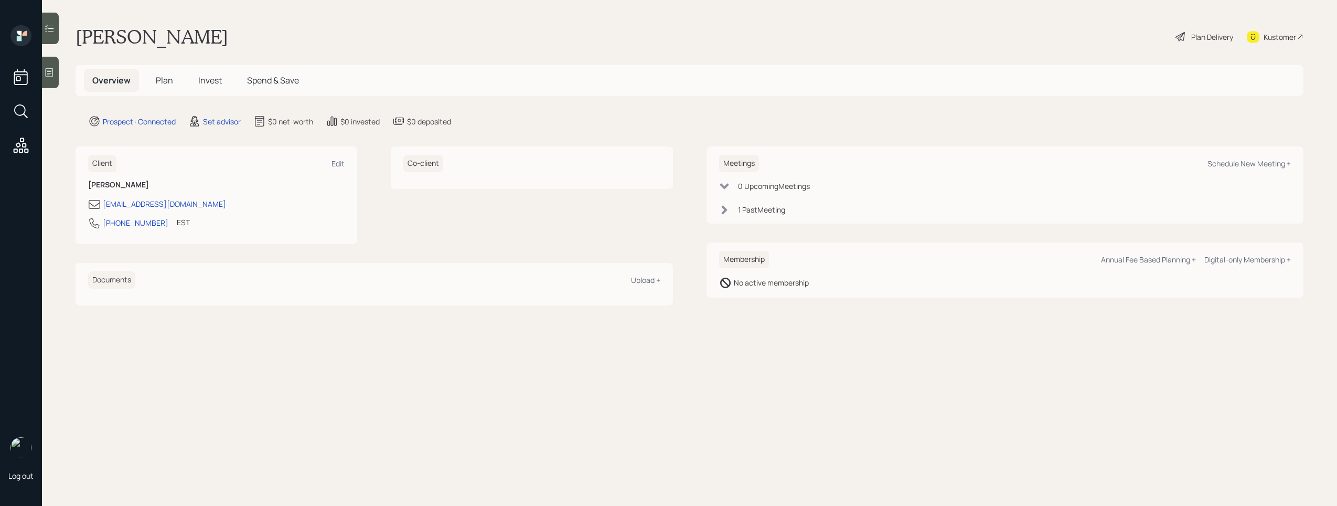 Image resolution: width=1337 pixels, height=506 pixels. I want to click on div: Prospect · Connected, so click(139, 121).